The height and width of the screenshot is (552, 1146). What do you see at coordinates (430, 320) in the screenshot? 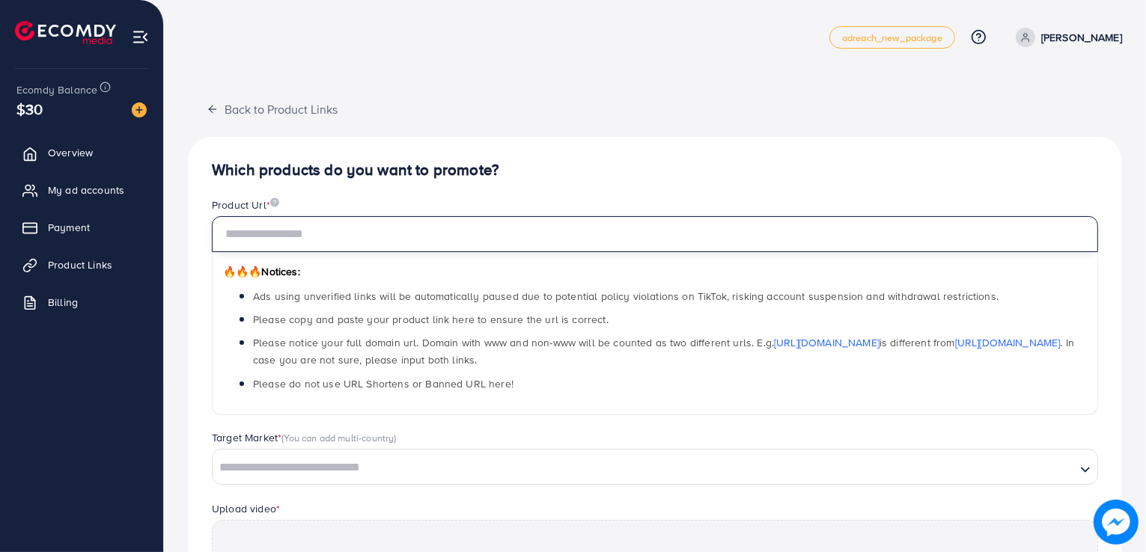
I see `span: Please copy and paste your product link here to ensure the url is correct.` at bounding box center [430, 320].